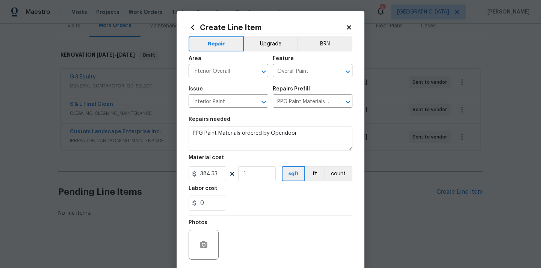 This screenshot has height=268, width=541. Describe the element at coordinates (291, 89) in the screenshot. I see `h5: Repairs Prefill` at that location.